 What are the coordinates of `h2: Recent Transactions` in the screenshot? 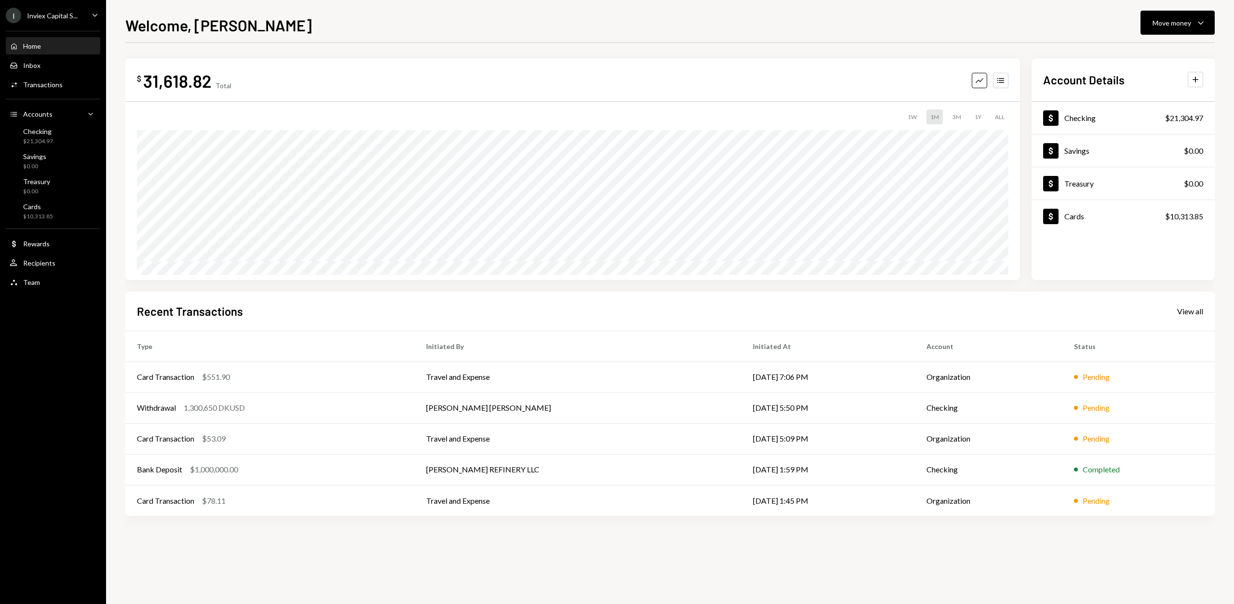 It's located at (190, 311).